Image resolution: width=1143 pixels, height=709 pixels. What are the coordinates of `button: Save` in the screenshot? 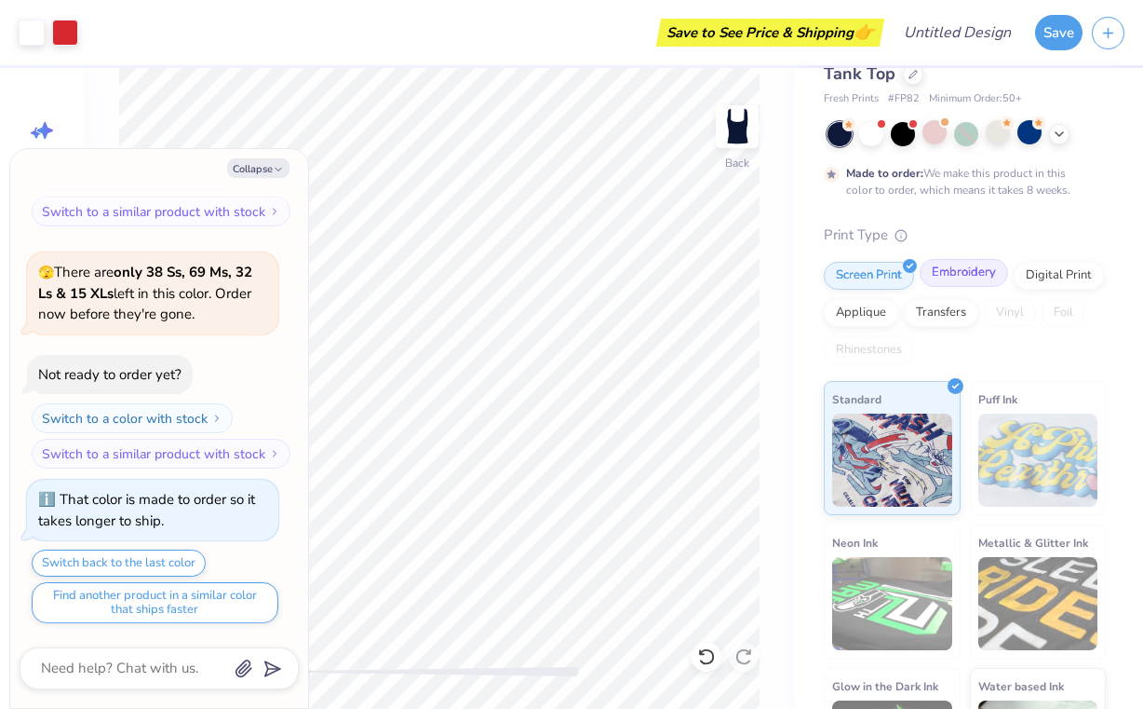 It's located at (1059, 33).